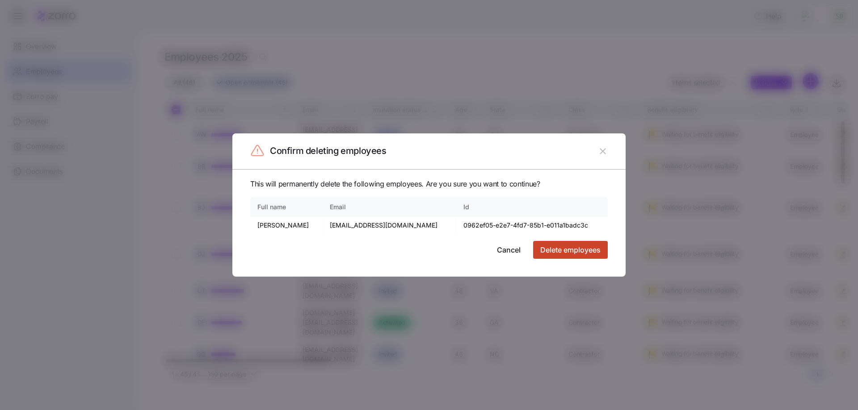  What do you see at coordinates (429, 184) in the screenshot?
I see `span: This will permanently delete the following employees. Are you sure you want to continue?` at bounding box center [429, 184].